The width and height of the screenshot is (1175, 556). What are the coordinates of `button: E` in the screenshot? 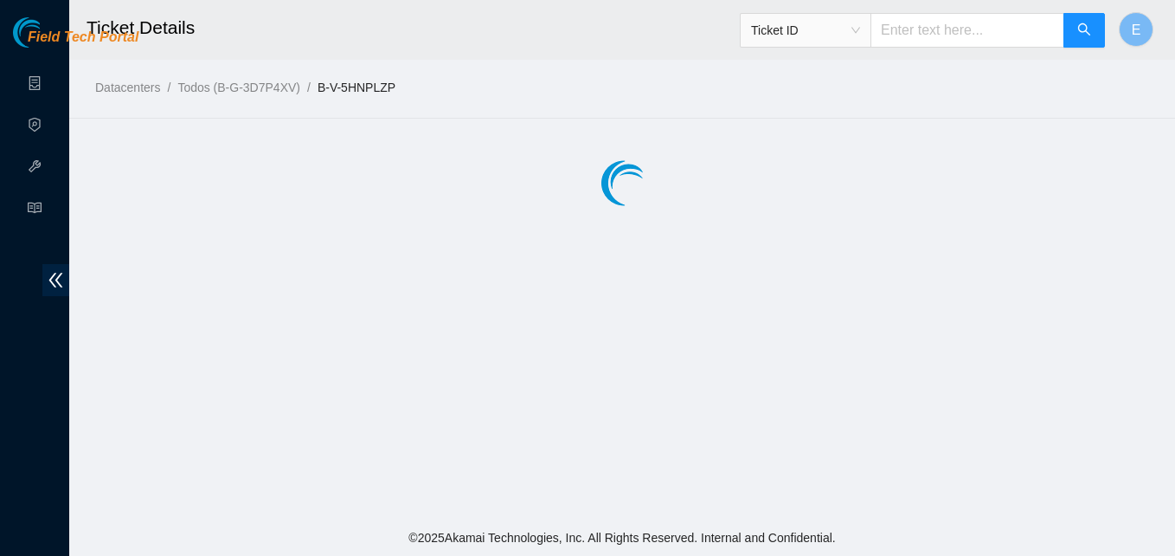 It's located at (1136, 29).